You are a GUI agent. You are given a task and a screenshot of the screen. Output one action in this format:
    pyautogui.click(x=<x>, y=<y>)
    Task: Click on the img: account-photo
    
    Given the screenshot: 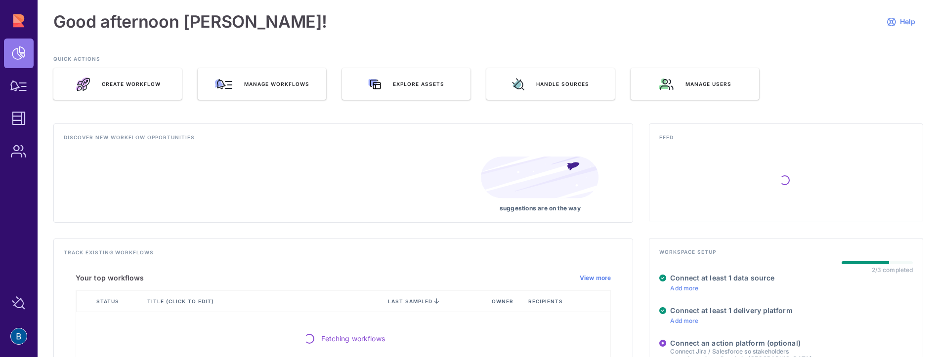 What is the action you would take?
    pyautogui.click(x=19, y=337)
    